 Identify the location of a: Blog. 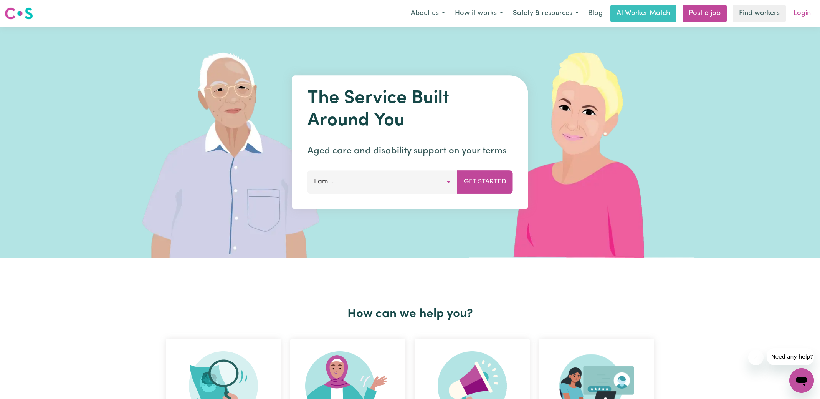
(596, 13).